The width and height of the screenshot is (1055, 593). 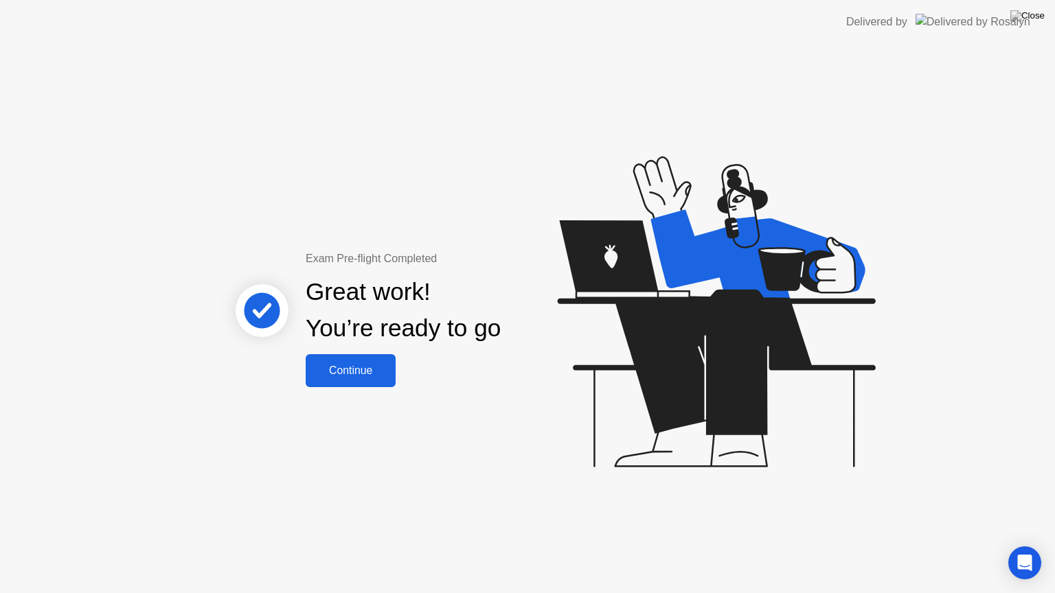 What do you see at coordinates (876, 22) in the screenshot?
I see `div: Delivered by` at bounding box center [876, 22].